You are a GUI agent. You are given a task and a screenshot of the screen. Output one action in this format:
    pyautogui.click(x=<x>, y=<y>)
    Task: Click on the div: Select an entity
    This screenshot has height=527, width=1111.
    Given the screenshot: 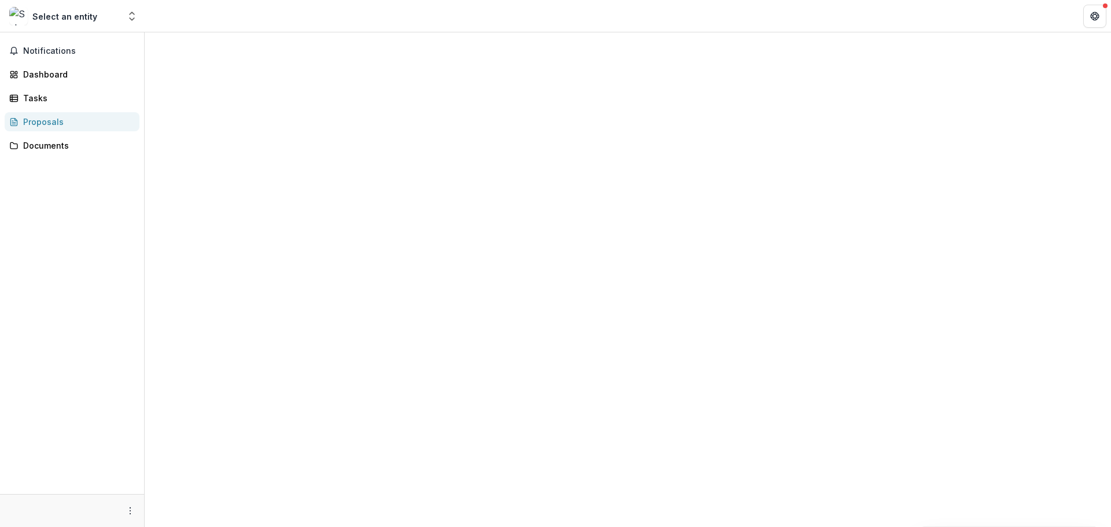 What is the action you would take?
    pyautogui.click(x=65, y=16)
    